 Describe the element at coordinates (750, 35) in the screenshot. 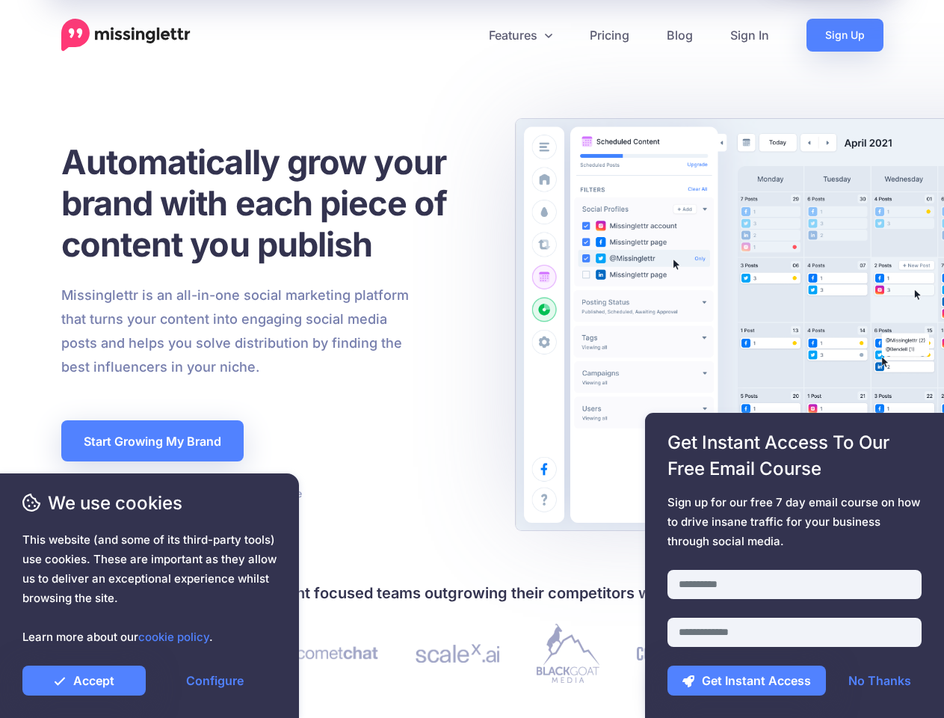

I see `a: Sign In` at that location.